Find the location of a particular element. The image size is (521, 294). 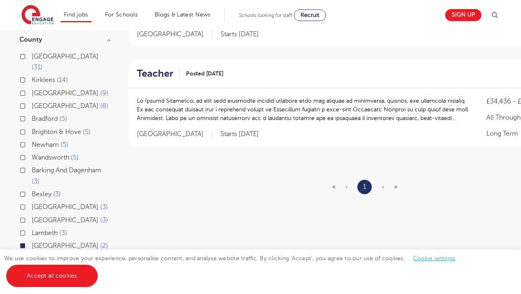

input: Kirklees 14 is located at coordinates (34, 79).